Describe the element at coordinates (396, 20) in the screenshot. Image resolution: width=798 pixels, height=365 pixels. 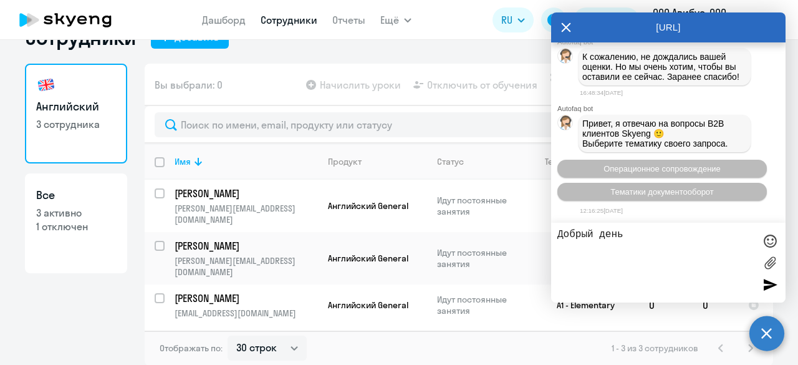
I see `button: Ещё` at that location.